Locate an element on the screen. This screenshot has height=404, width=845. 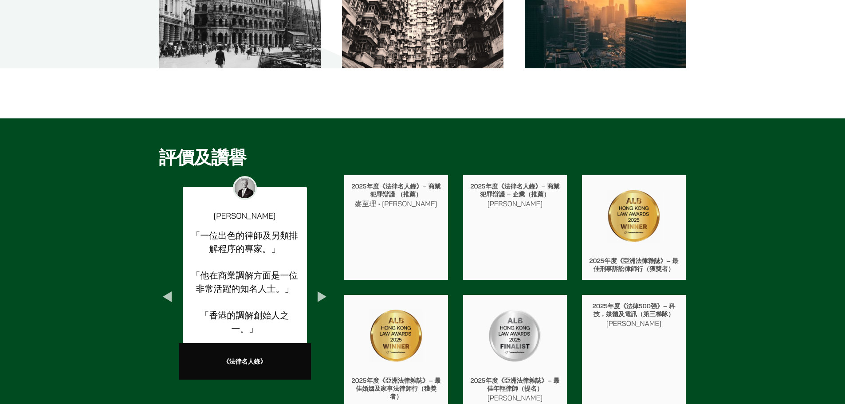
p: 2025年度《亞洲法律雜誌》– 最佳婚姻及家事法律師行（獲獎者） is located at coordinates (396, 389).